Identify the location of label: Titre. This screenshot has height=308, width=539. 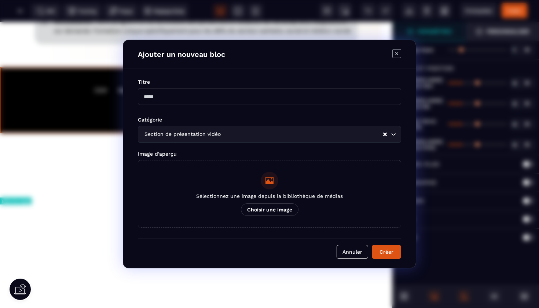
(144, 82).